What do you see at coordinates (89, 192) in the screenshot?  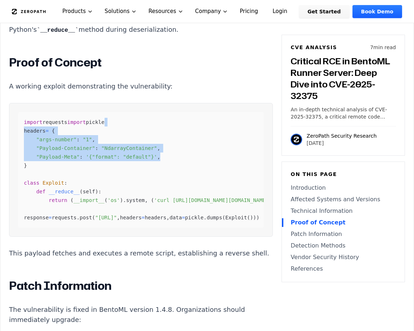 I see `span: self` at bounding box center [89, 192].